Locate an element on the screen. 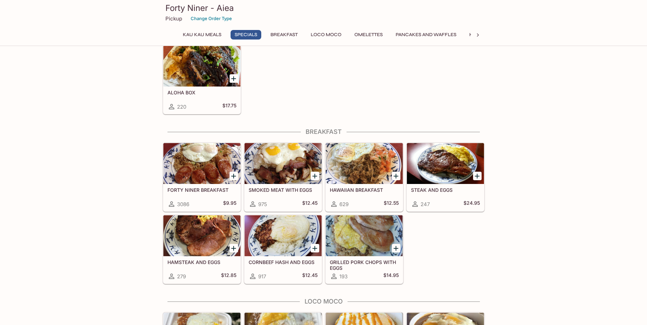 Image resolution: width=647 pixels, height=325 pixels. div: ALOHA BOX is located at coordinates (202, 66).